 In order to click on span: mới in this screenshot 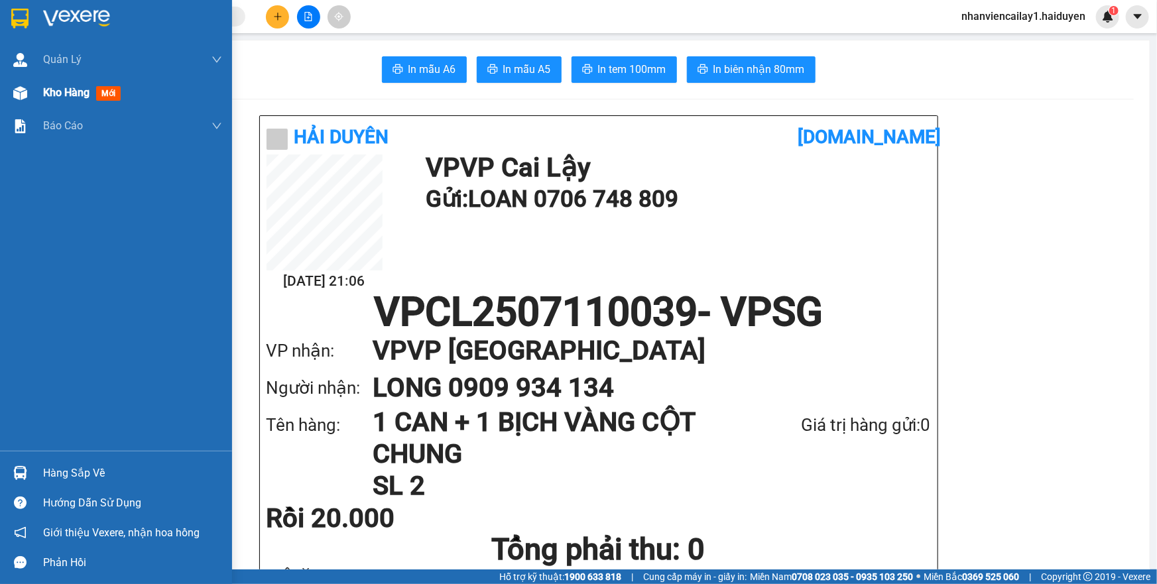, I will do `click(108, 93)`.